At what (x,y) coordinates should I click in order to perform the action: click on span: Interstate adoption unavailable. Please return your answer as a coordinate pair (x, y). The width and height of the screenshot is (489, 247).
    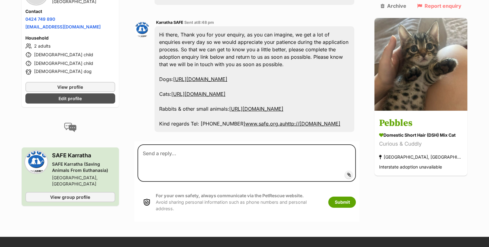
    Looking at the image, I should click on (410, 167).